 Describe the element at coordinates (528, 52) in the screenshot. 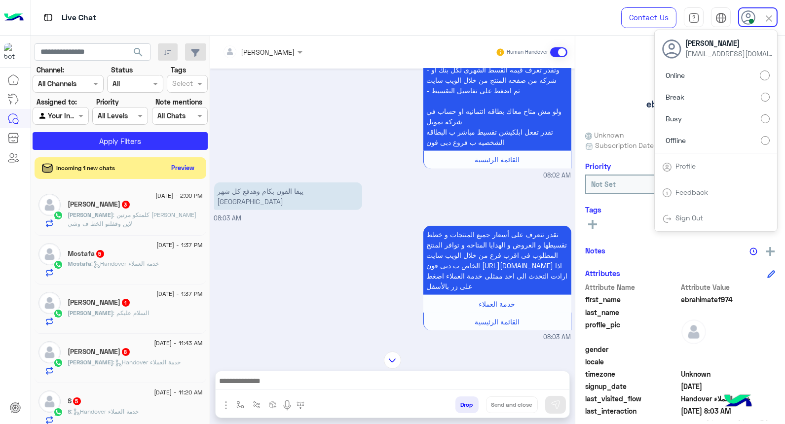

I see `small: Human Handover` at that location.